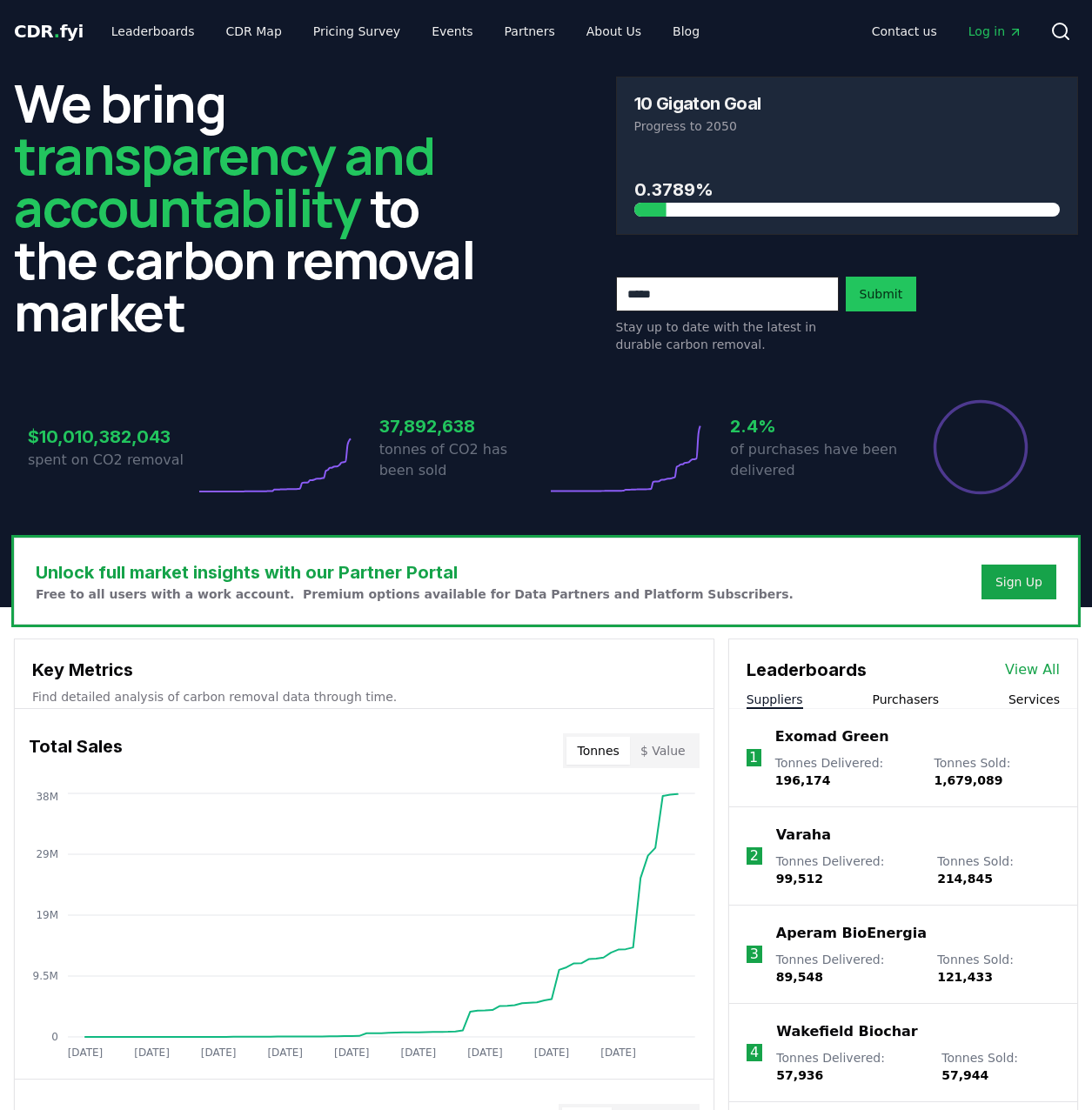 Image resolution: width=1092 pixels, height=1110 pixels. What do you see at coordinates (803, 781) in the screenshot?
I see `span: 196,174` at bounding box center [803, 781].